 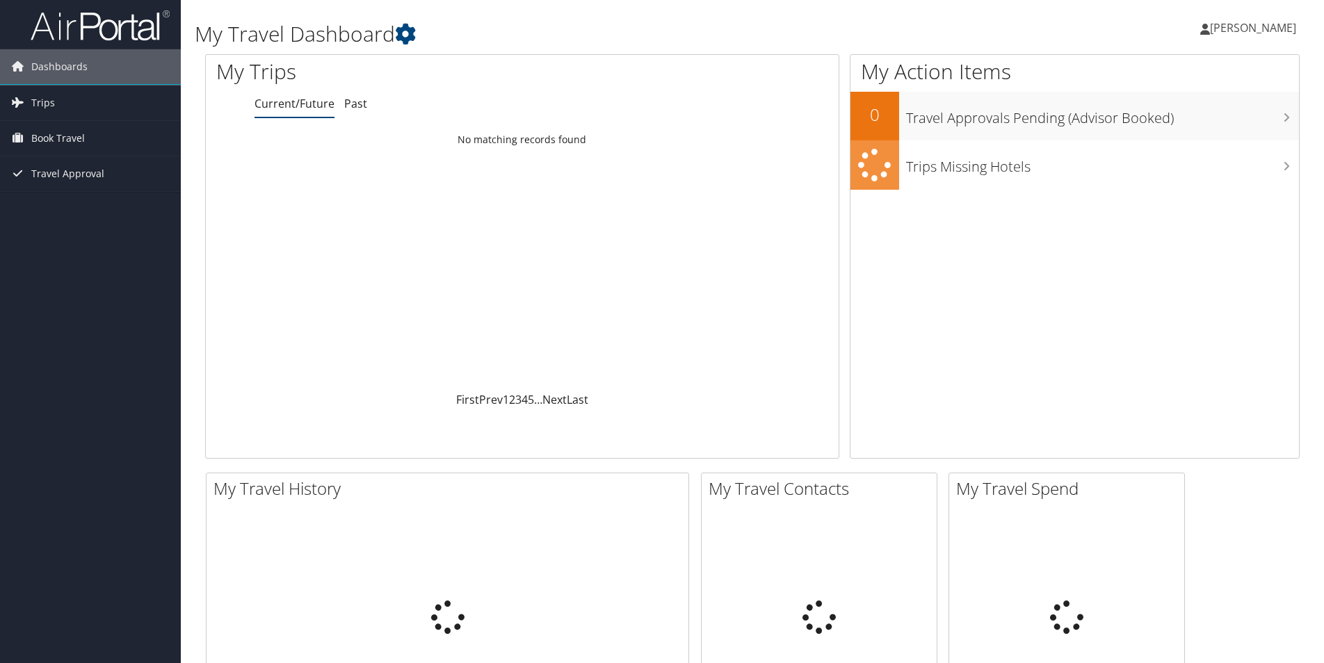 What do you see at coordinates (554, 400) in the screenshot?
I see `a: Next` at bounding box center [554, 400].